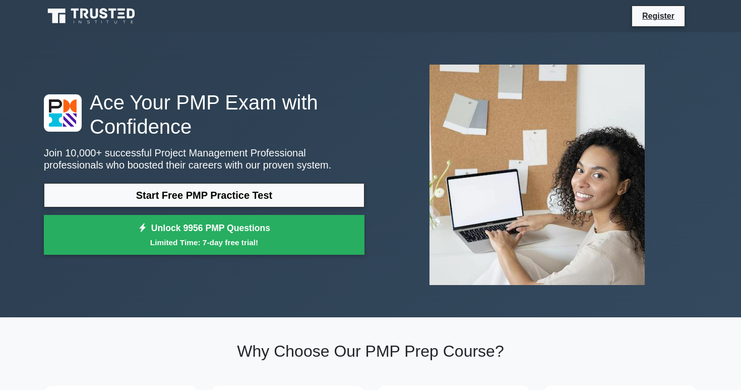 Image resolution: width=741 pixels, height=390 pixels. Describe the element at coordinates (204, 242) in the screenshot. I see `small: Limited Time: 7-day free trial!` at that location.